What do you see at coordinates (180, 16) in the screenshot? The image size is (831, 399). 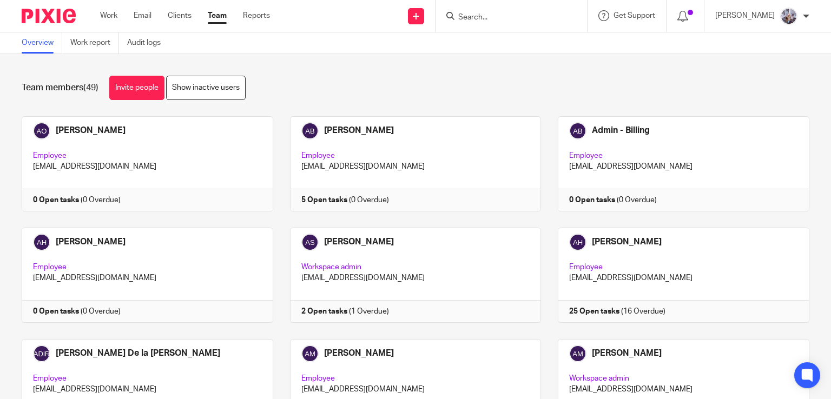 I see `a: Clients` at bounding box center [180, 16].